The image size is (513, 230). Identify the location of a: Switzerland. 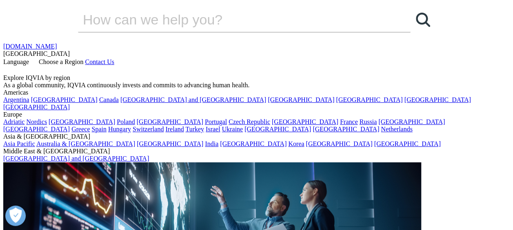
(148, 129).